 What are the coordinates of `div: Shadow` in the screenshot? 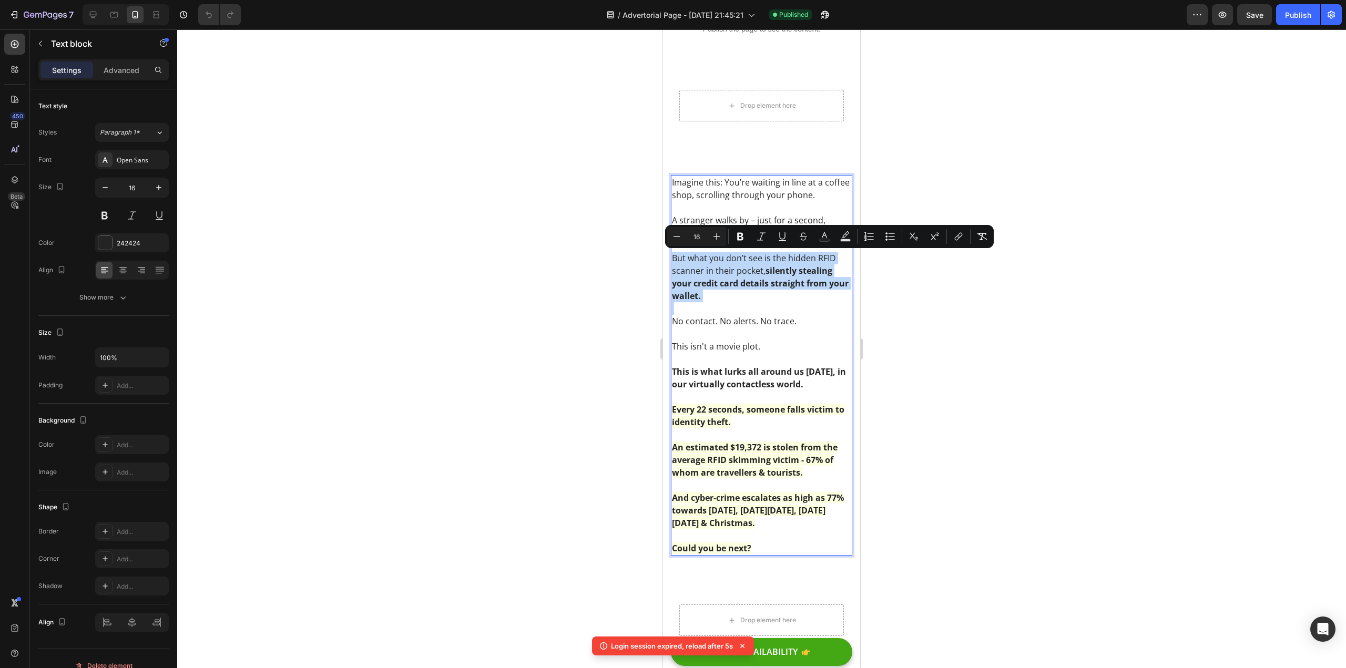 It's located at (50, 586).